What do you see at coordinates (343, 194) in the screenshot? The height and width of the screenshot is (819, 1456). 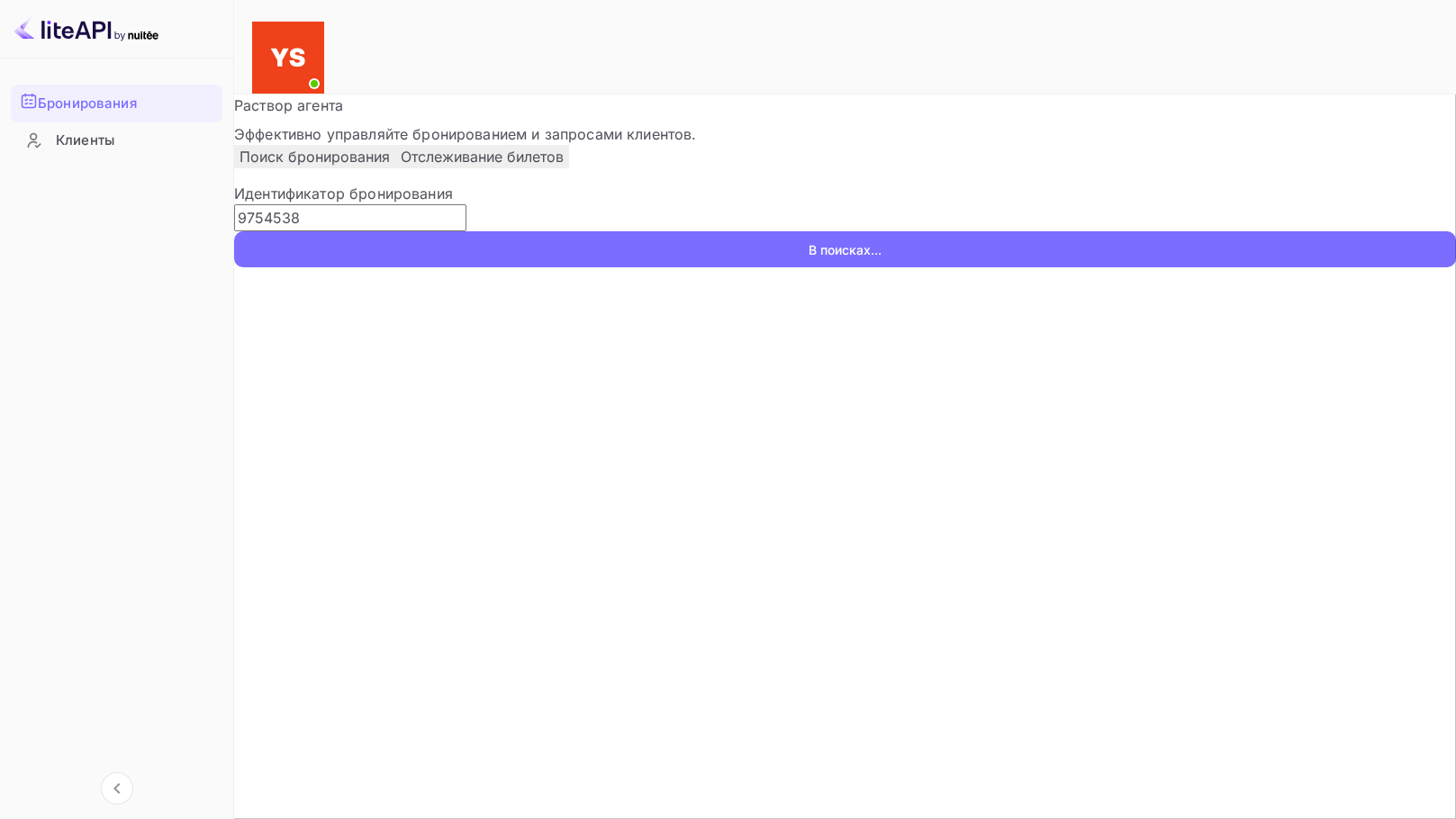 I see `ya-tr-span: Идентификатор бронирования` at bounding box center [343, 194].